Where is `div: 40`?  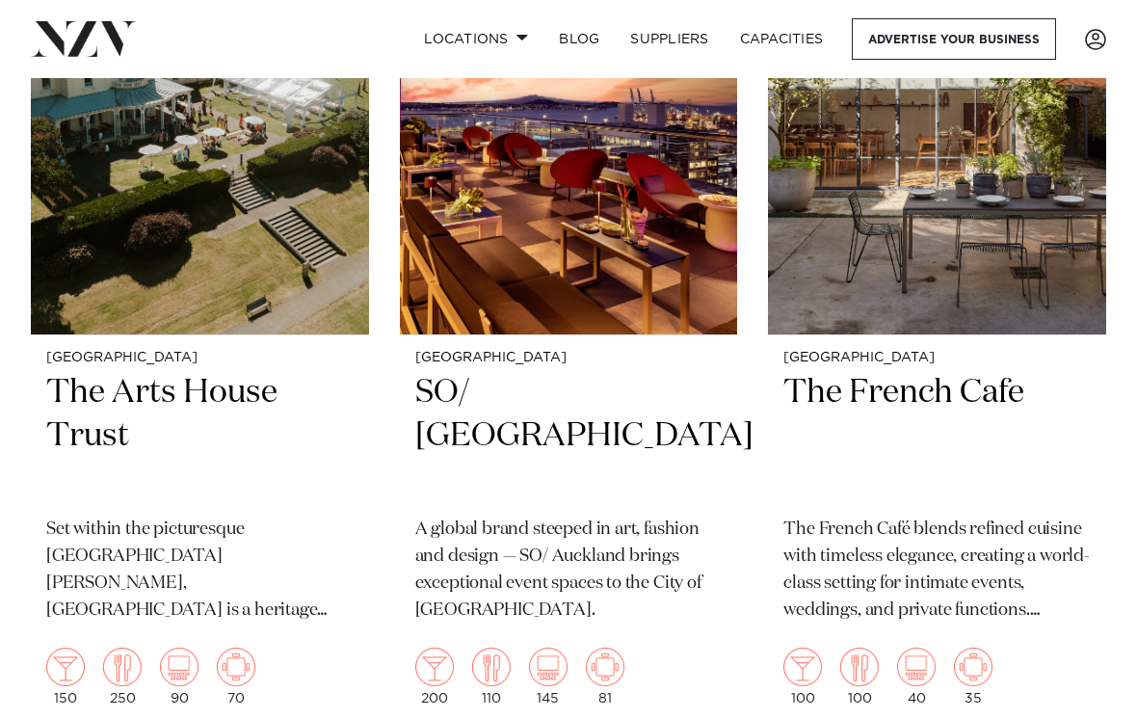 div: 40 is located at coordinates (917, 677).